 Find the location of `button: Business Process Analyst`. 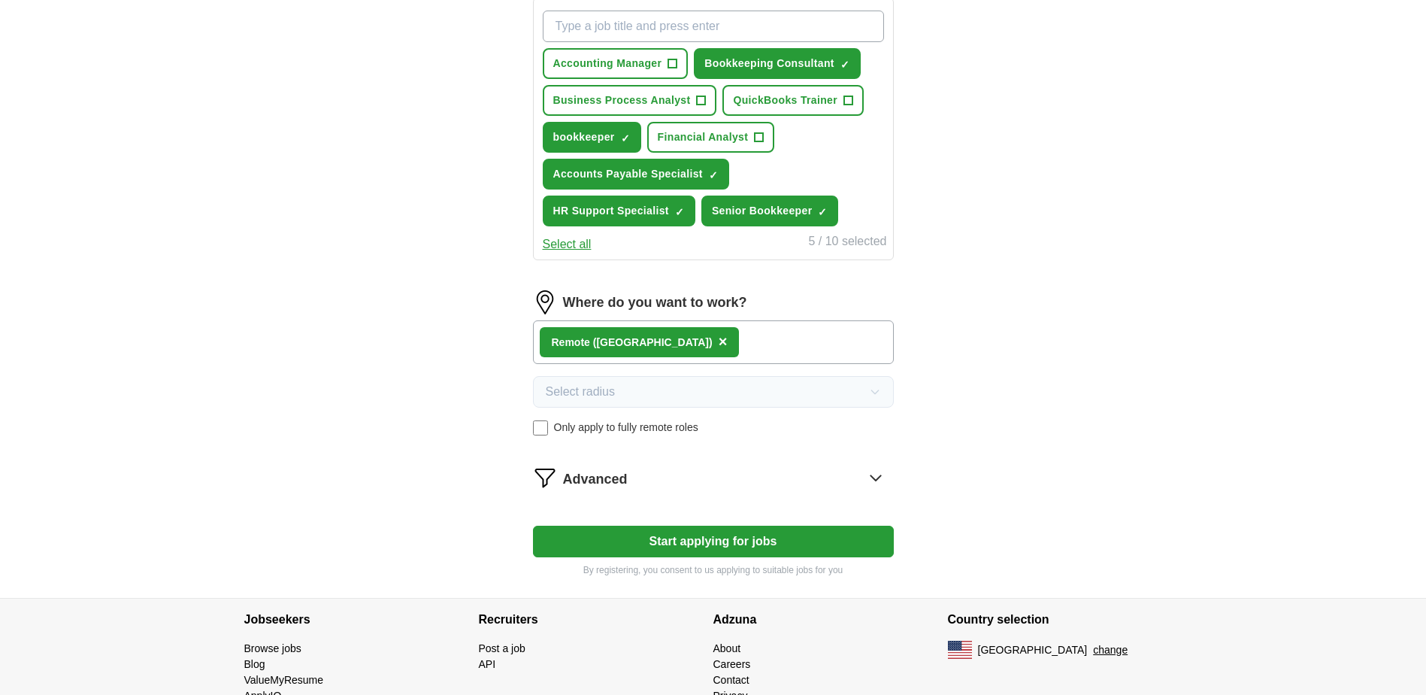

button: Business Process Analyst is located at coordinates (630, 100).